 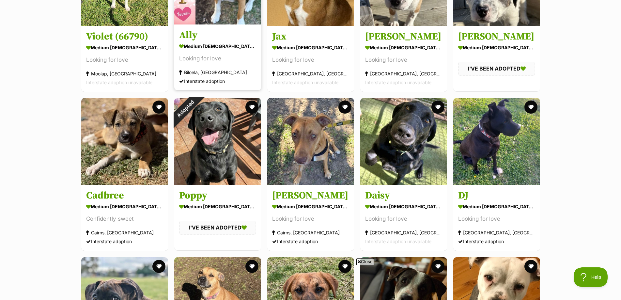 I want to click on h3: Ally, so click(x=218, y=35).